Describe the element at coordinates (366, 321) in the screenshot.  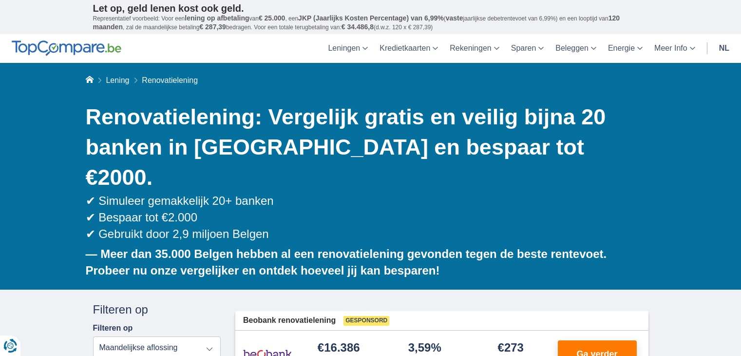
I see `span: Gesponsord` at that location.